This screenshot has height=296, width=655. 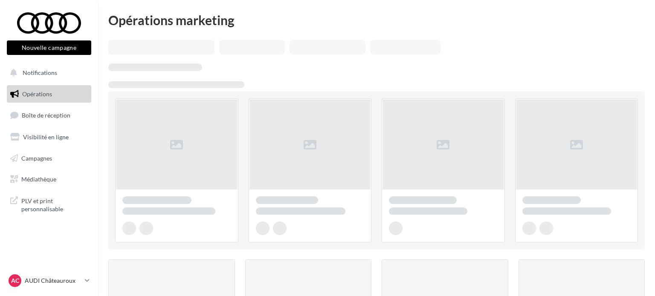 I want to click on span: Médiathèque, so click(x=39, y=179).